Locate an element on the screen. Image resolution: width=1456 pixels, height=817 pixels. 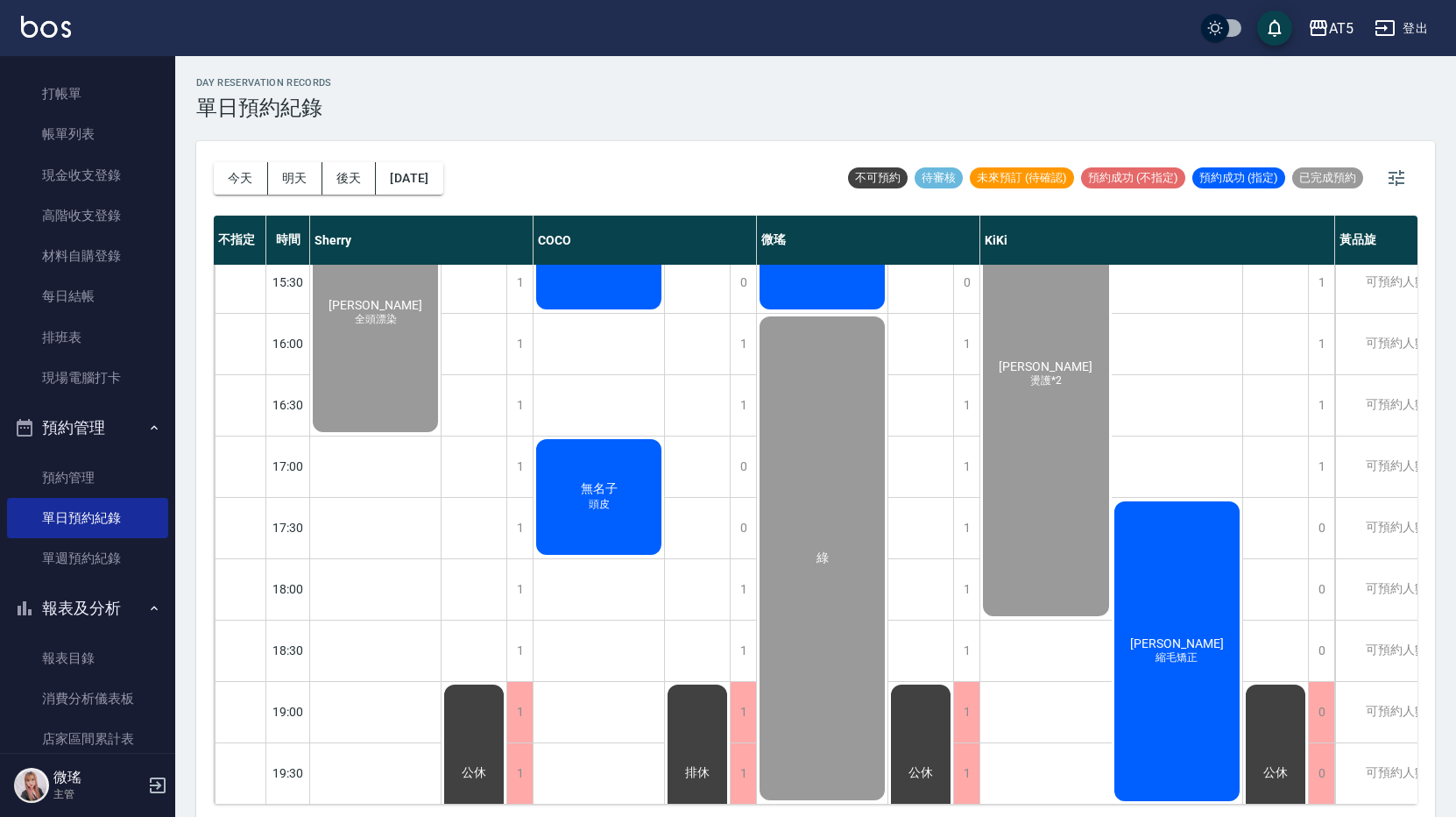
div: 16:30 is located at coordinates (288, 405).